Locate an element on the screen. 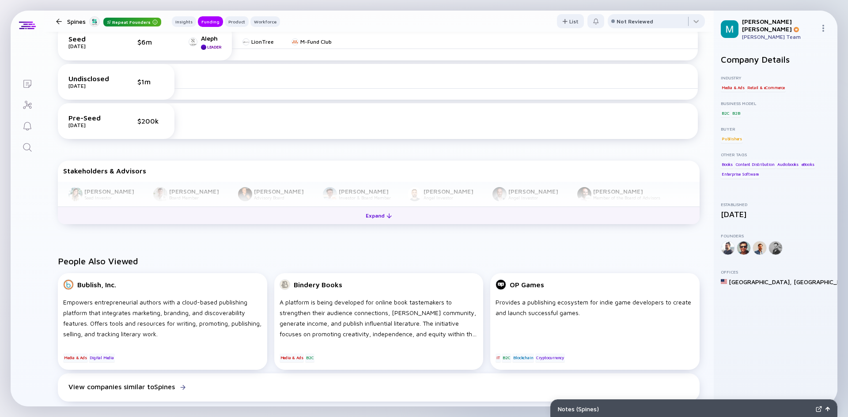 The width and height of the screenshot is (848, 417). a: Bublish, Inc.Empowers entrepreneurial authors with a cloud-based publishing platform that integra... is located at coordinates (163, 323).